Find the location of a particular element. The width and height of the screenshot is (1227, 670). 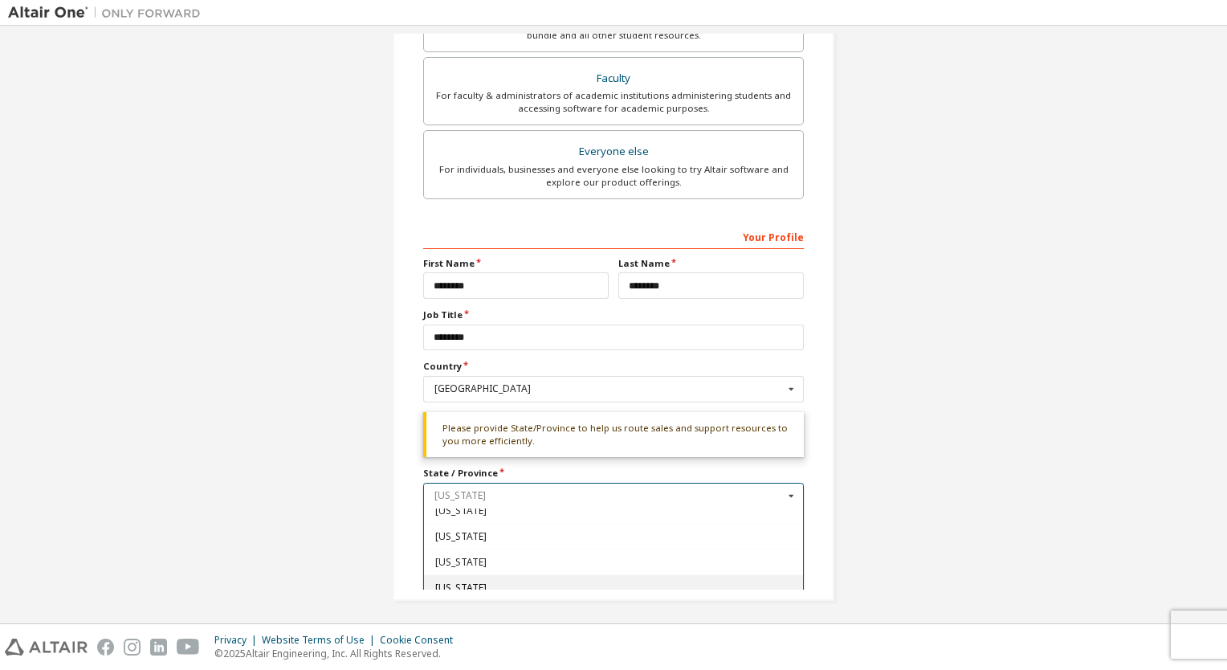

img: instagram.svg is located at coordinates (132, 647).